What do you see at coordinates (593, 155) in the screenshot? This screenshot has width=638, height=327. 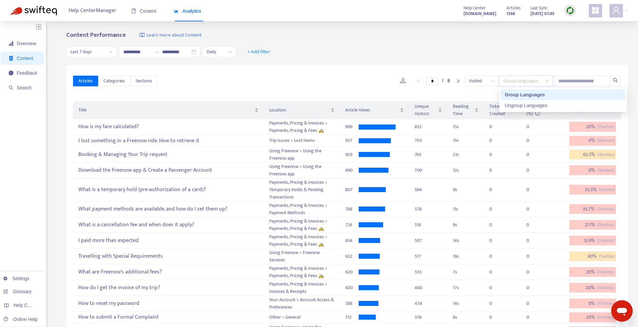 I see `div: 62.5 %` at bounding box center [593, 155].